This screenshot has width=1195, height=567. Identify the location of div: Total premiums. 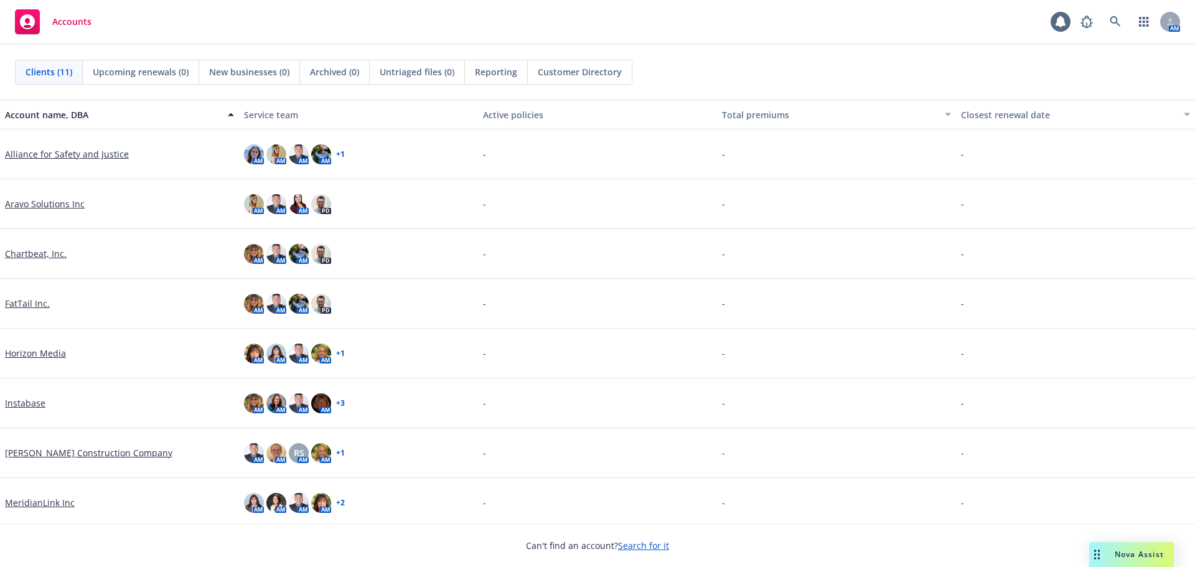
(830, 115).